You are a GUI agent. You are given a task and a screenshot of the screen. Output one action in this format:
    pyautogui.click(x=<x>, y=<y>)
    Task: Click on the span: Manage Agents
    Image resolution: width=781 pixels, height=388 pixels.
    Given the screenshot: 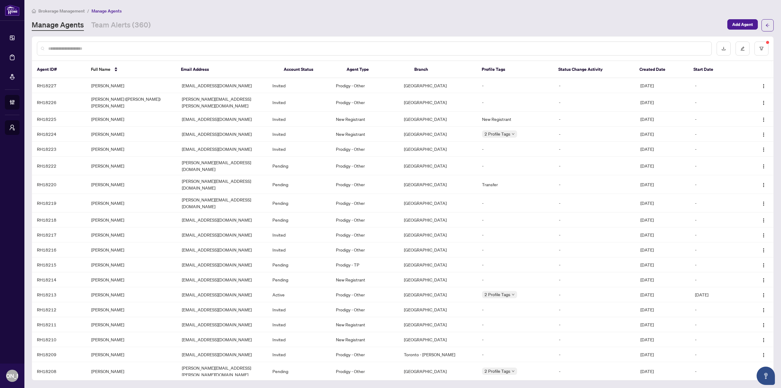 What is the action you would take?
    pyautogui.click(x=106, y=11)
    